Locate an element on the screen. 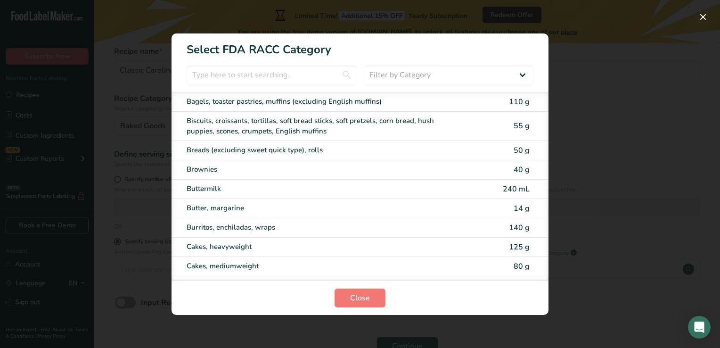 The width and height of the screenshot is (720, 348). div: Burritos, enchiladas, wraps is located at coordinates (320, 227).